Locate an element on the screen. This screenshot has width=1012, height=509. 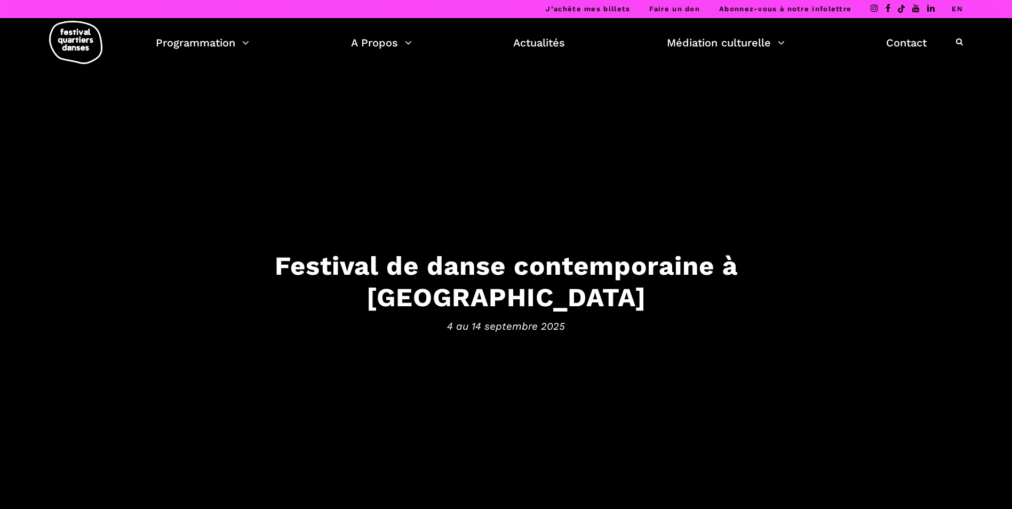
a: Contact is located at coordinates (907, 43).